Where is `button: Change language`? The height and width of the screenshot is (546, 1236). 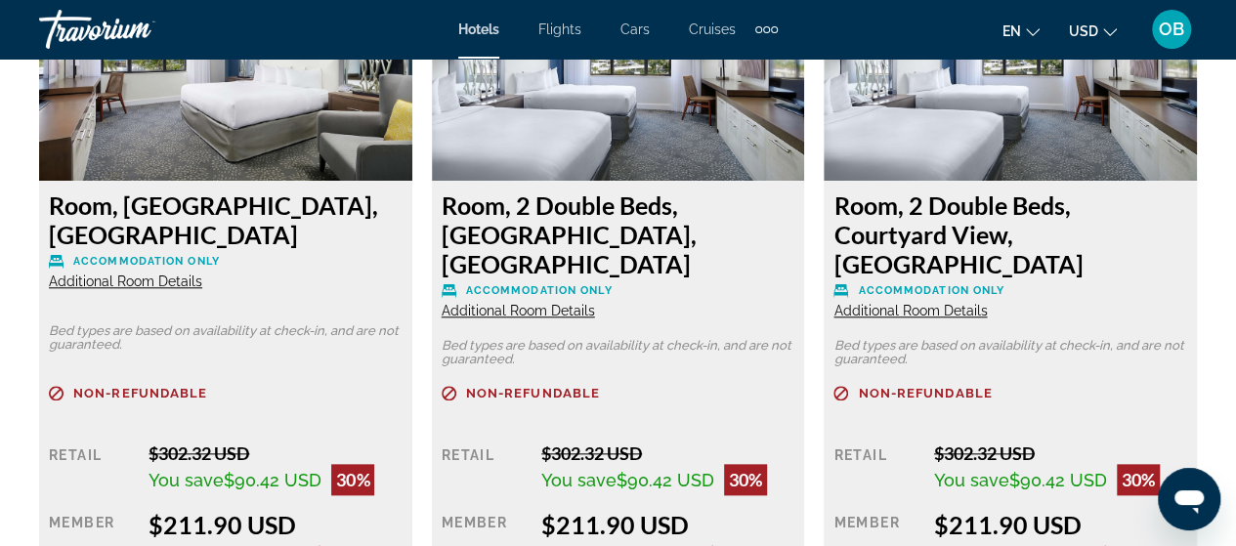 button: Change language is located at coordinates (1021, 30).